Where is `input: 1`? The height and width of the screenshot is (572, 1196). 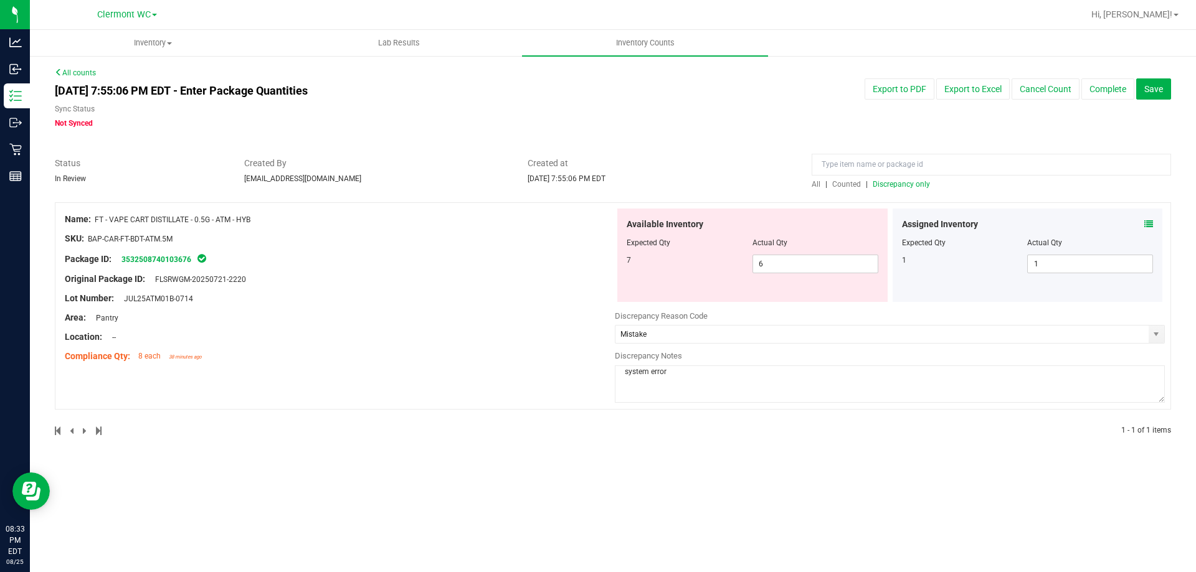 input: 1 is located at coordinates (1090, 264).